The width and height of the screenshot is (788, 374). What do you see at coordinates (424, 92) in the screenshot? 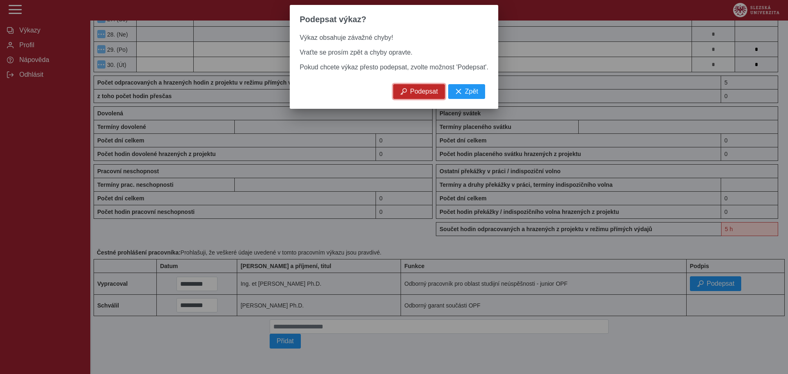
I see `span: Podepsat` at bounding box center [424, 92].